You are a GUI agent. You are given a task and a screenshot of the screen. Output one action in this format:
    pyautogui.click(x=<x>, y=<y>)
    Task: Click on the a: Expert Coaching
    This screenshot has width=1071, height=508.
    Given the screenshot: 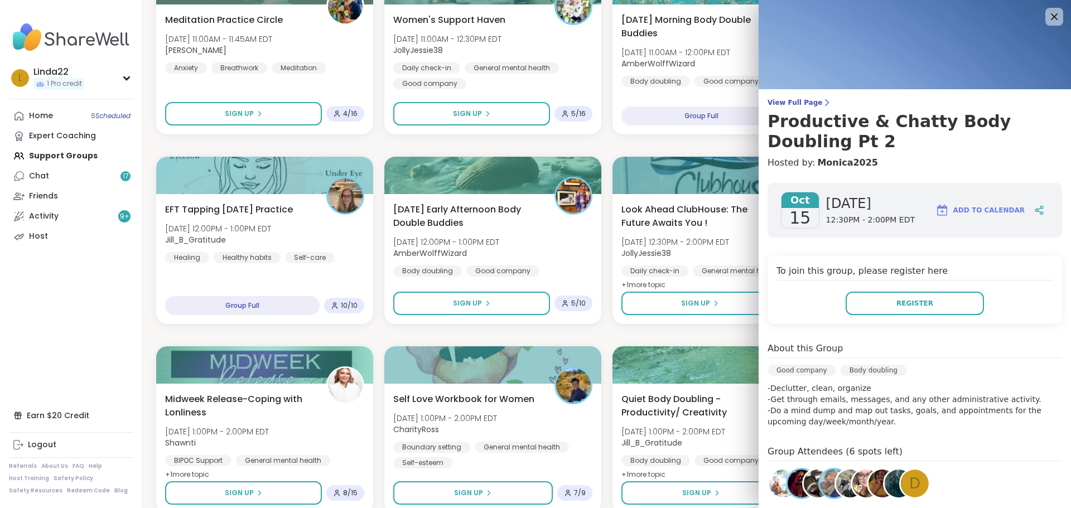 What is the action you would take?
    pyautogui.click(x=71, y=136)
    